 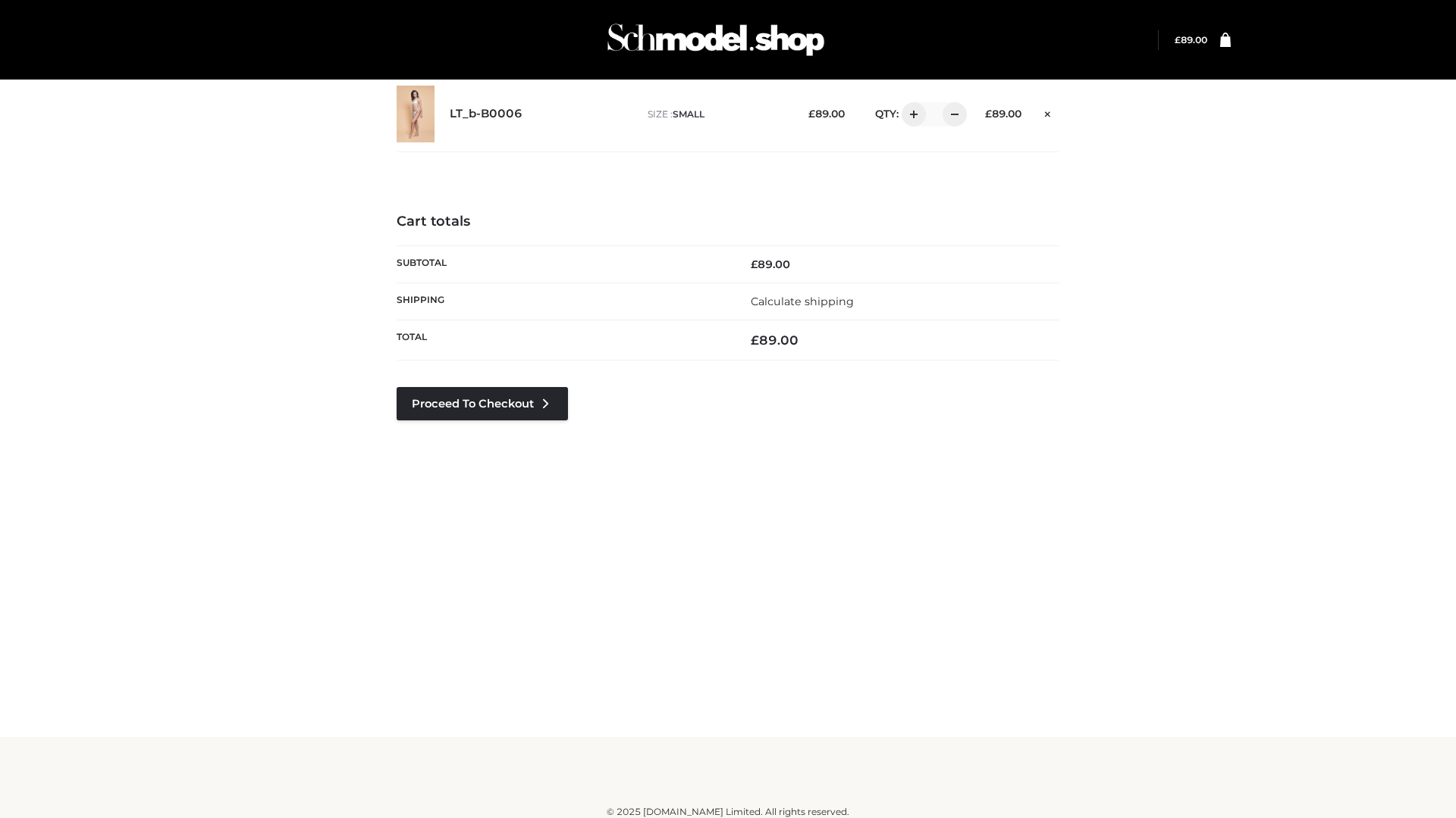 I want to click on th: Shipping, so click(x=561, y=301).